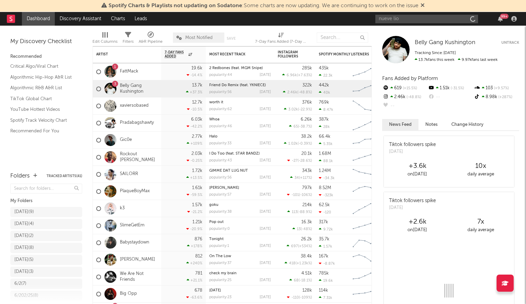 The image size is (526, 304). I want to click on span: 9.97k fans last week, so click(456, 60).